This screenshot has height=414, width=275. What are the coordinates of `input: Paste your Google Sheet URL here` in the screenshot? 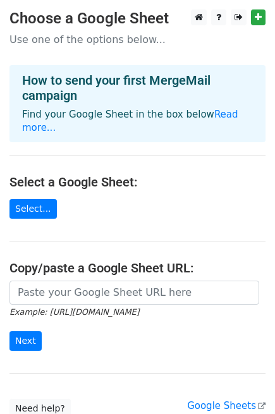 It's located at (134, 292).